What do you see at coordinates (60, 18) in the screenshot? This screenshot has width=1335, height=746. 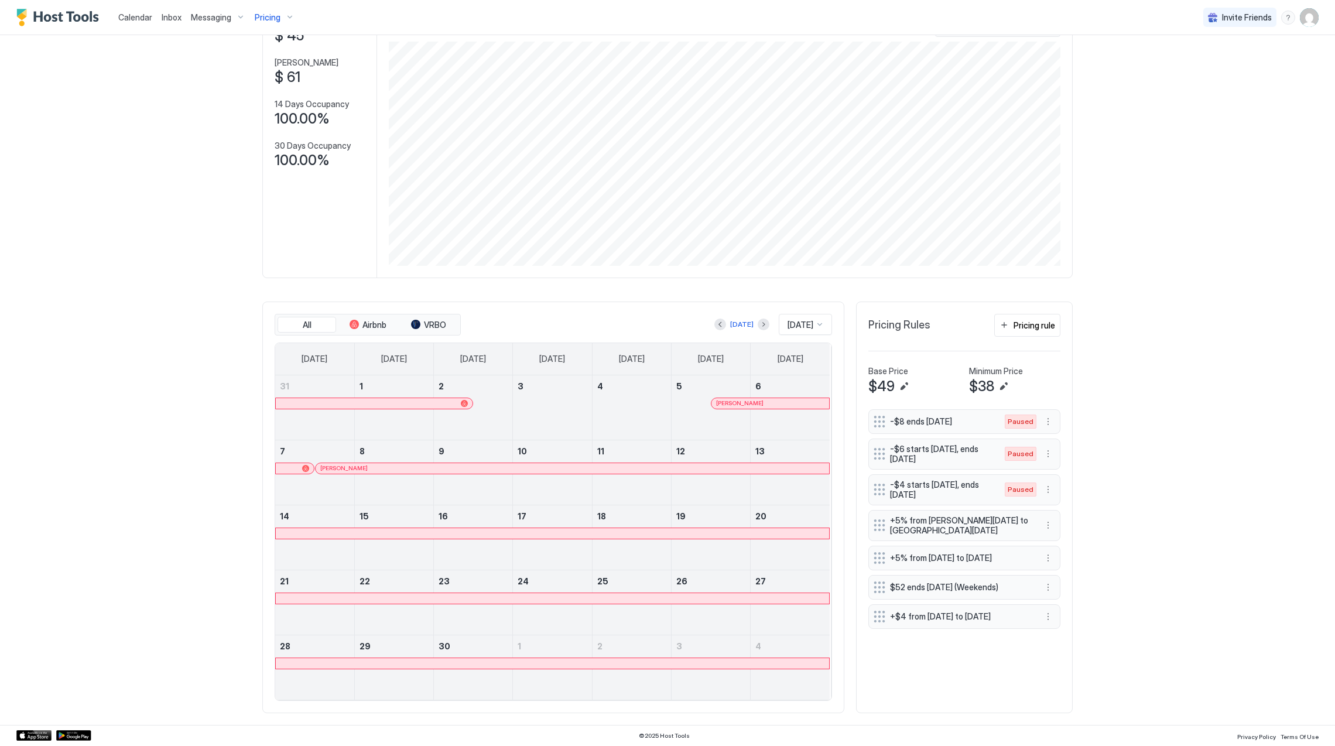 I see `div: Host Tools Logo` at bounding box center [60, 18].